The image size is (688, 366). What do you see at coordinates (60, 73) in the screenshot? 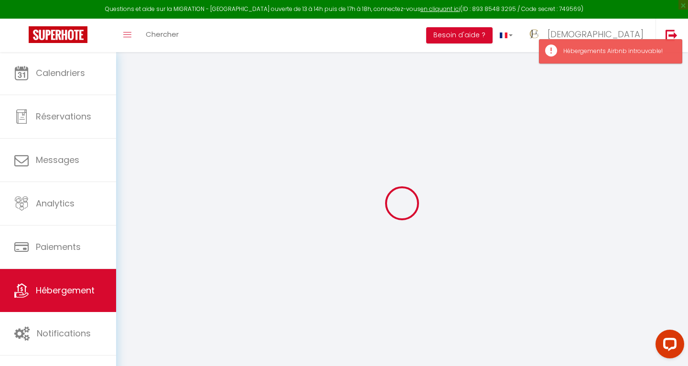
I see `span: Calendriers` at bounding box center [60, 73].